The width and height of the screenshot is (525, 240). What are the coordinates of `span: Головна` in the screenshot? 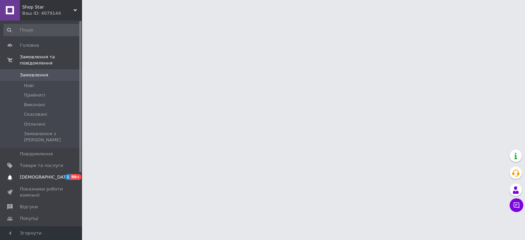 It's located at (29, 45).